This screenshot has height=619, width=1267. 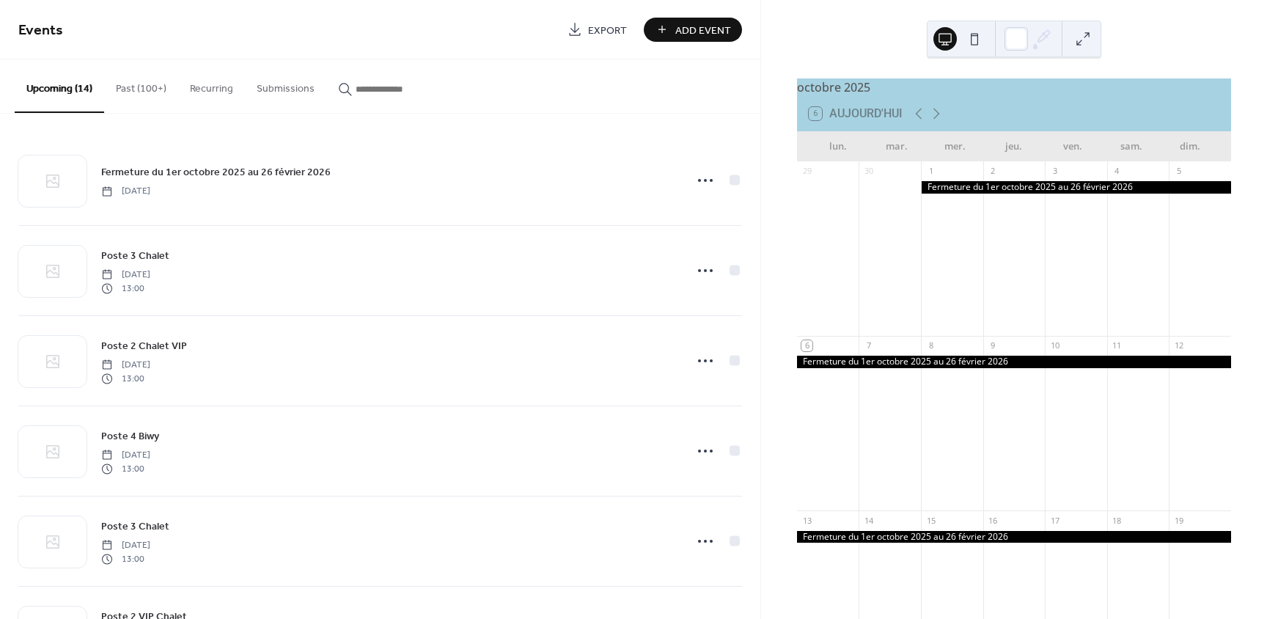 What do you see at coordinates (607, 30) in the screenshot?
I see `span: Export` at bounding box center [607, 30].